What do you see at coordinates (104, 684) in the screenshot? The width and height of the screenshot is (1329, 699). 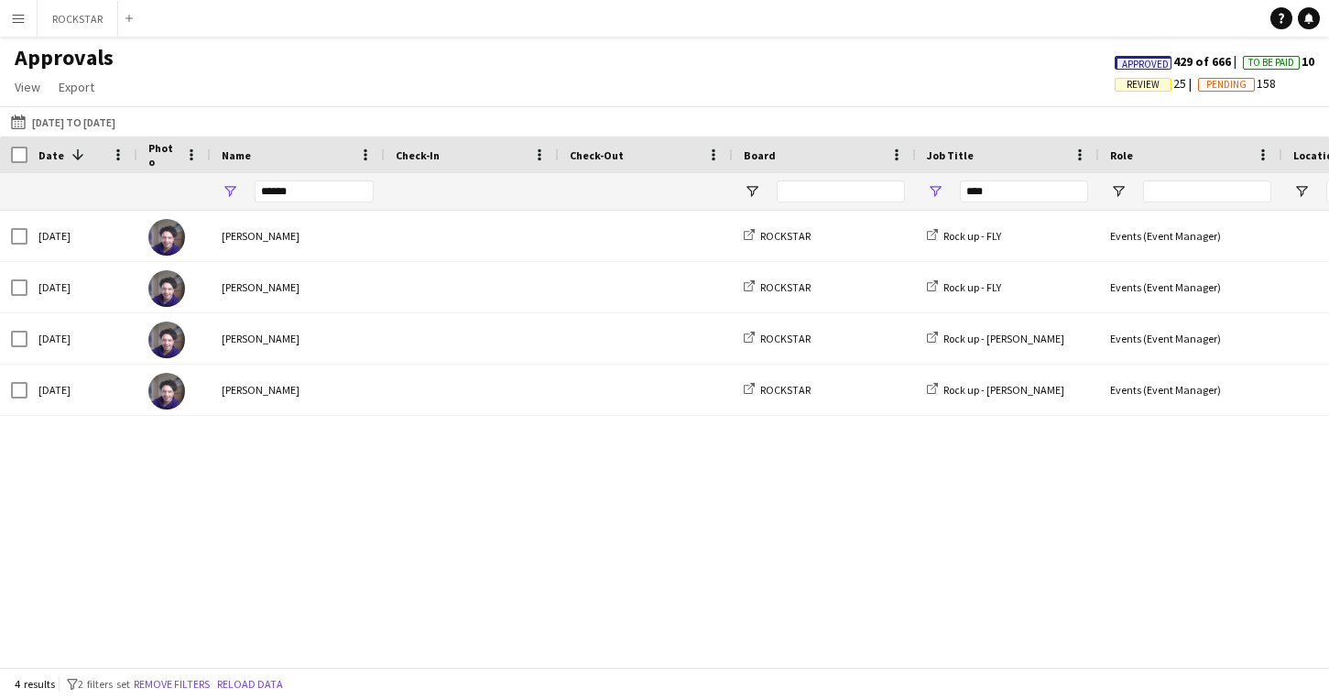 I see `span: 2 filters set` at bounding box center [104, 684].